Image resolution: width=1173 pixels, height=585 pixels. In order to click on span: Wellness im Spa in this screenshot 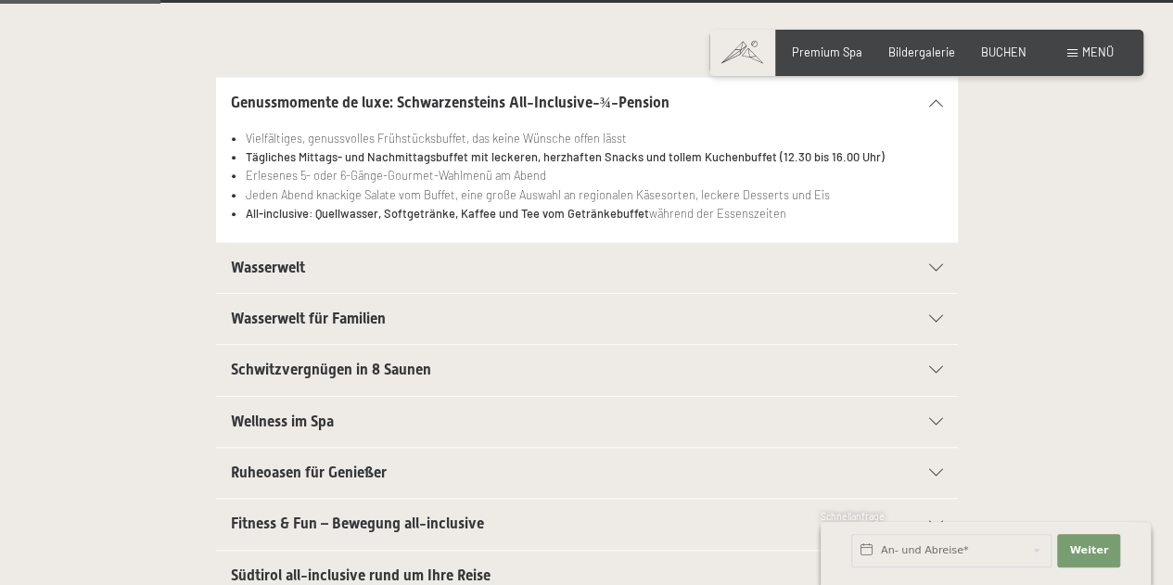, I will do `click(282, 421)`.